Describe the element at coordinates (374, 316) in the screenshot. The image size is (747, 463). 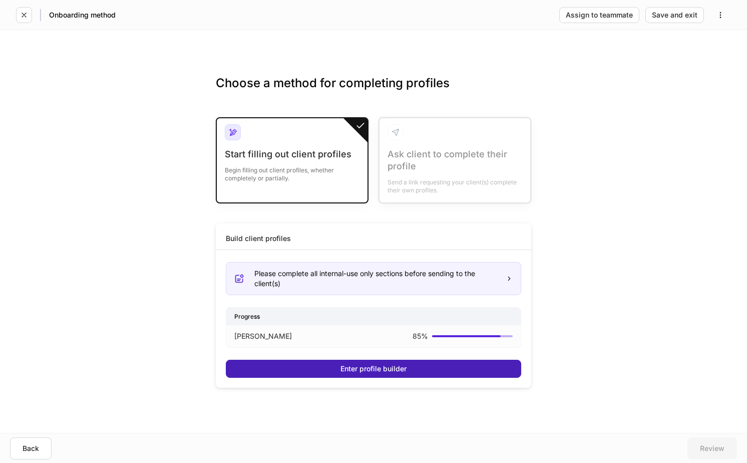
I see `div: Progress` at that location.